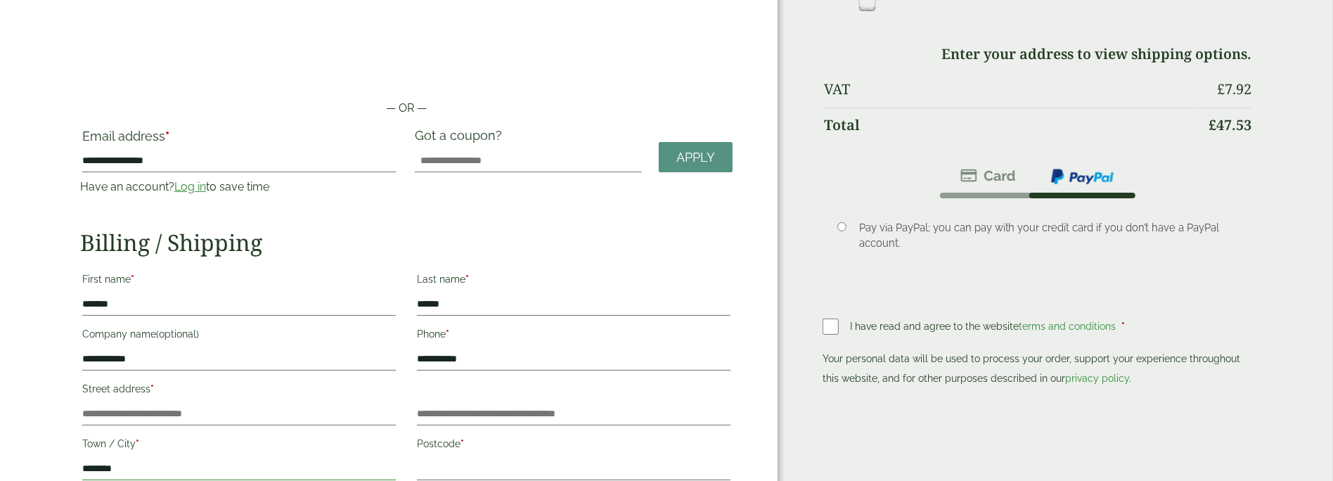  I want to click on label: Company name, so click(239, 336).